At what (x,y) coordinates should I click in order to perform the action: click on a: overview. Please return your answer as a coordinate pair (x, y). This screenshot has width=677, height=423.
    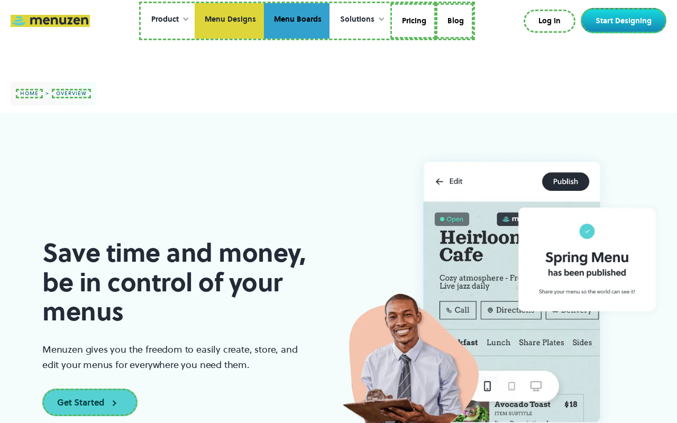
    Looking at the image, I should click on (71, 94).